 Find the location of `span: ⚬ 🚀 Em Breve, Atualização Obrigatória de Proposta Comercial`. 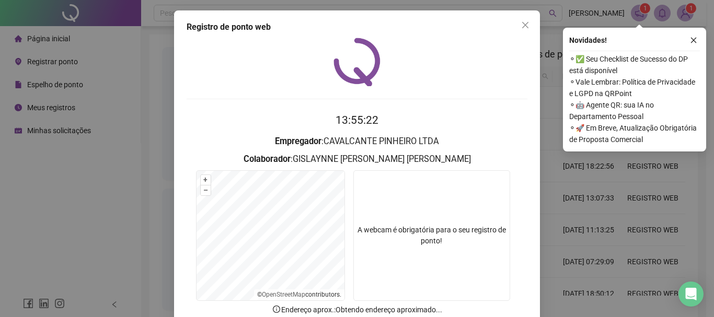

span: ⚬ 🚀 Em Breve, Atualização Obrigatória de Proposta Comercial is located at coordinates (634, 134).